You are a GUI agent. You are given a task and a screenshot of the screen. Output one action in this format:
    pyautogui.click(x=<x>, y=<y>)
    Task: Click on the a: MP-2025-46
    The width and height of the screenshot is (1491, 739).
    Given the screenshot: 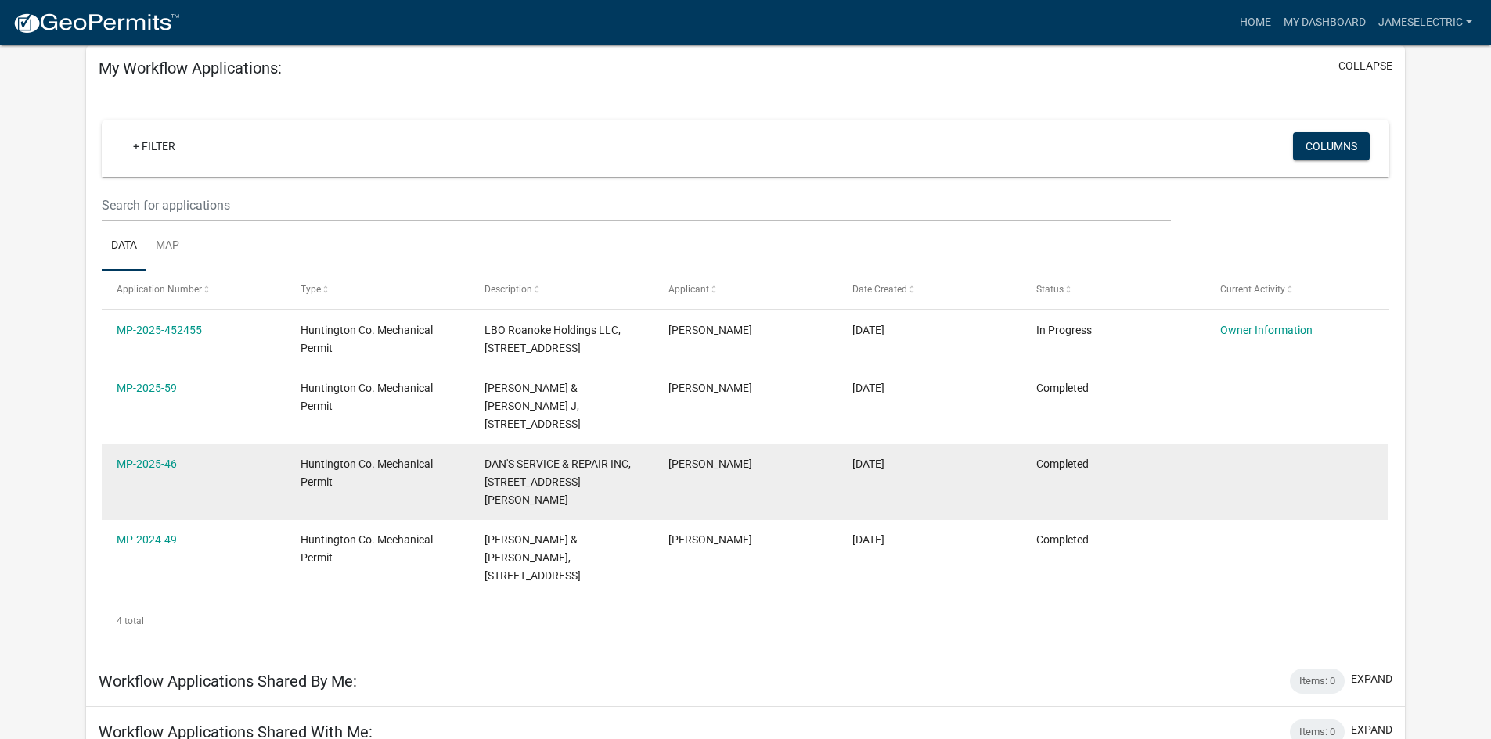 What is the action you would take?
    pyautogui.click(x=146, y=464)
    